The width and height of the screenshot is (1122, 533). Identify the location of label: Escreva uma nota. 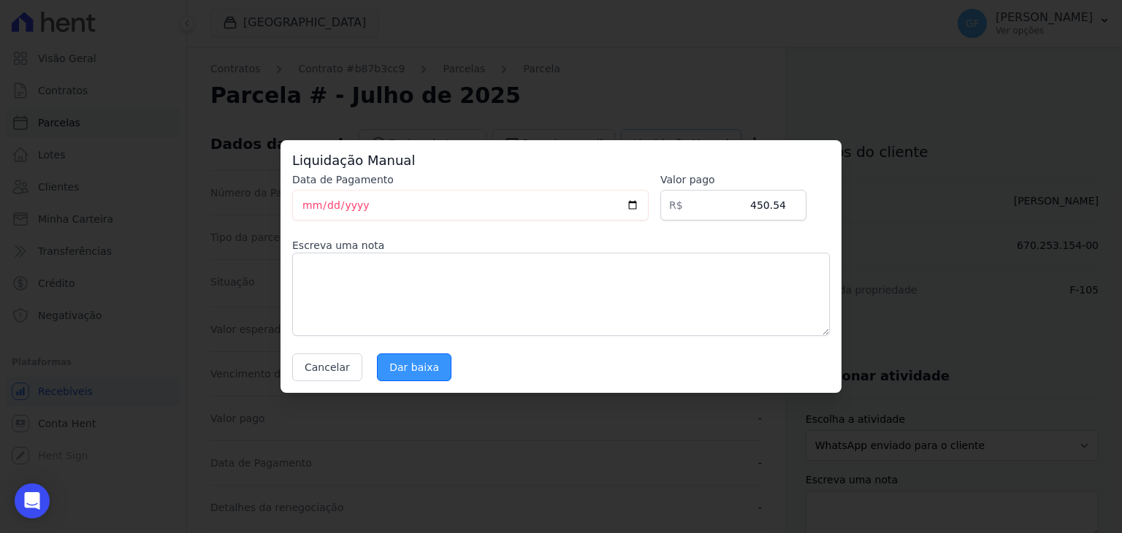
(561, 245).